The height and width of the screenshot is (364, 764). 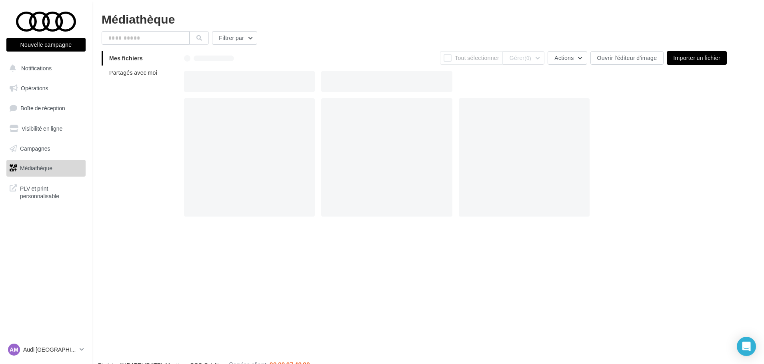 I want to click on button: Gérer(0), so click(x=523, y=58).